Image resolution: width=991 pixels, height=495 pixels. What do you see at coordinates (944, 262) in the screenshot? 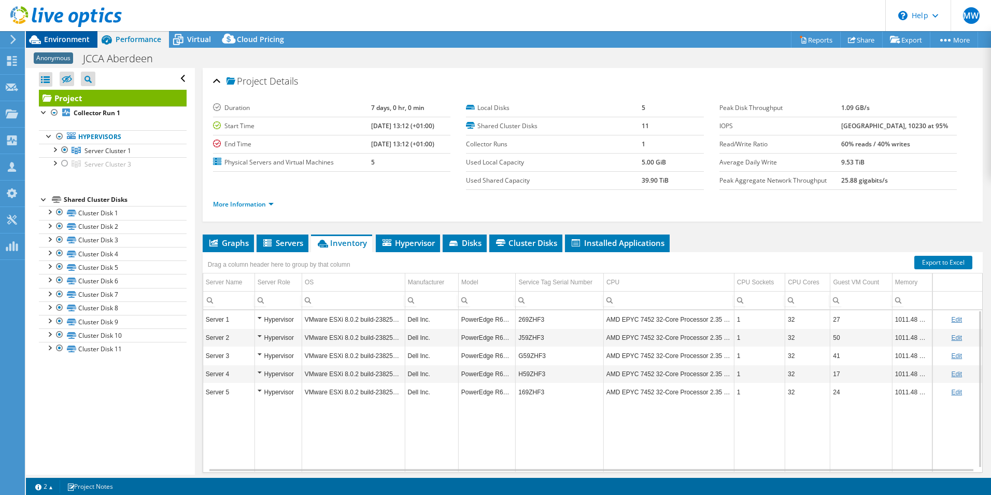
I see `a: Export to Excel` at bounding box center [944, 262].